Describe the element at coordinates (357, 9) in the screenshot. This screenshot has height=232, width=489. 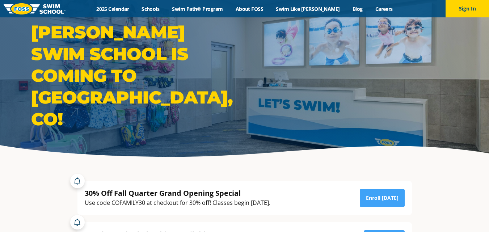
I see `a: Blog` at that location.